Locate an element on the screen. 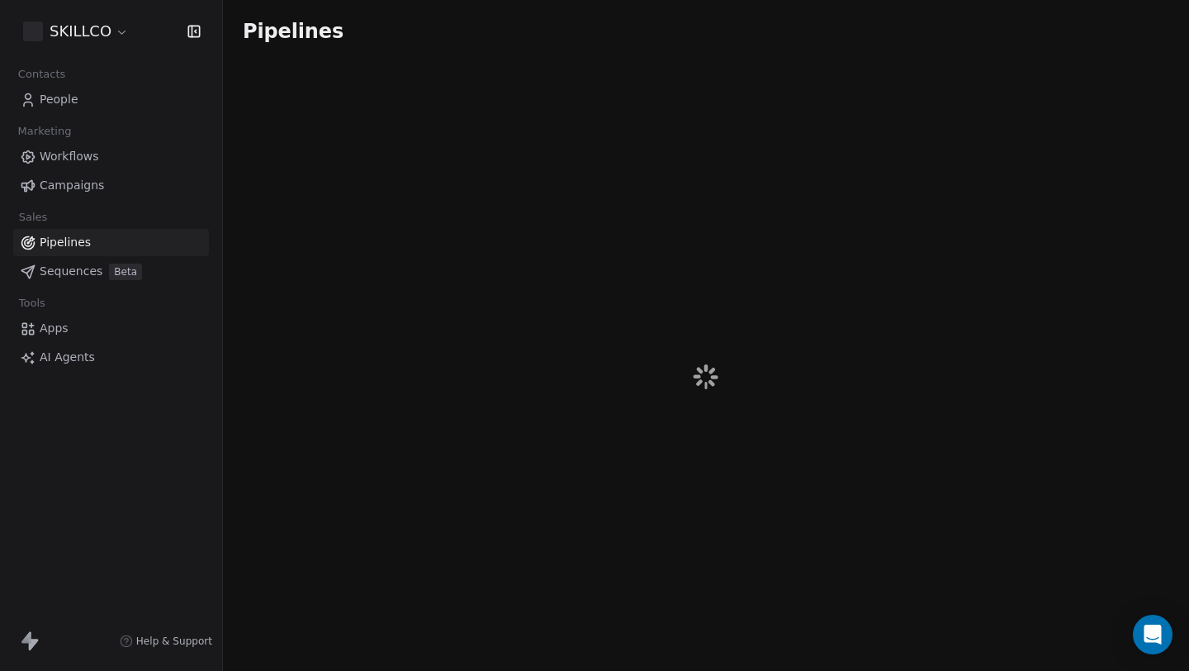 The width and height of the screenshot is (1189, 671). span: Beta is located at coordinates (126, 272).